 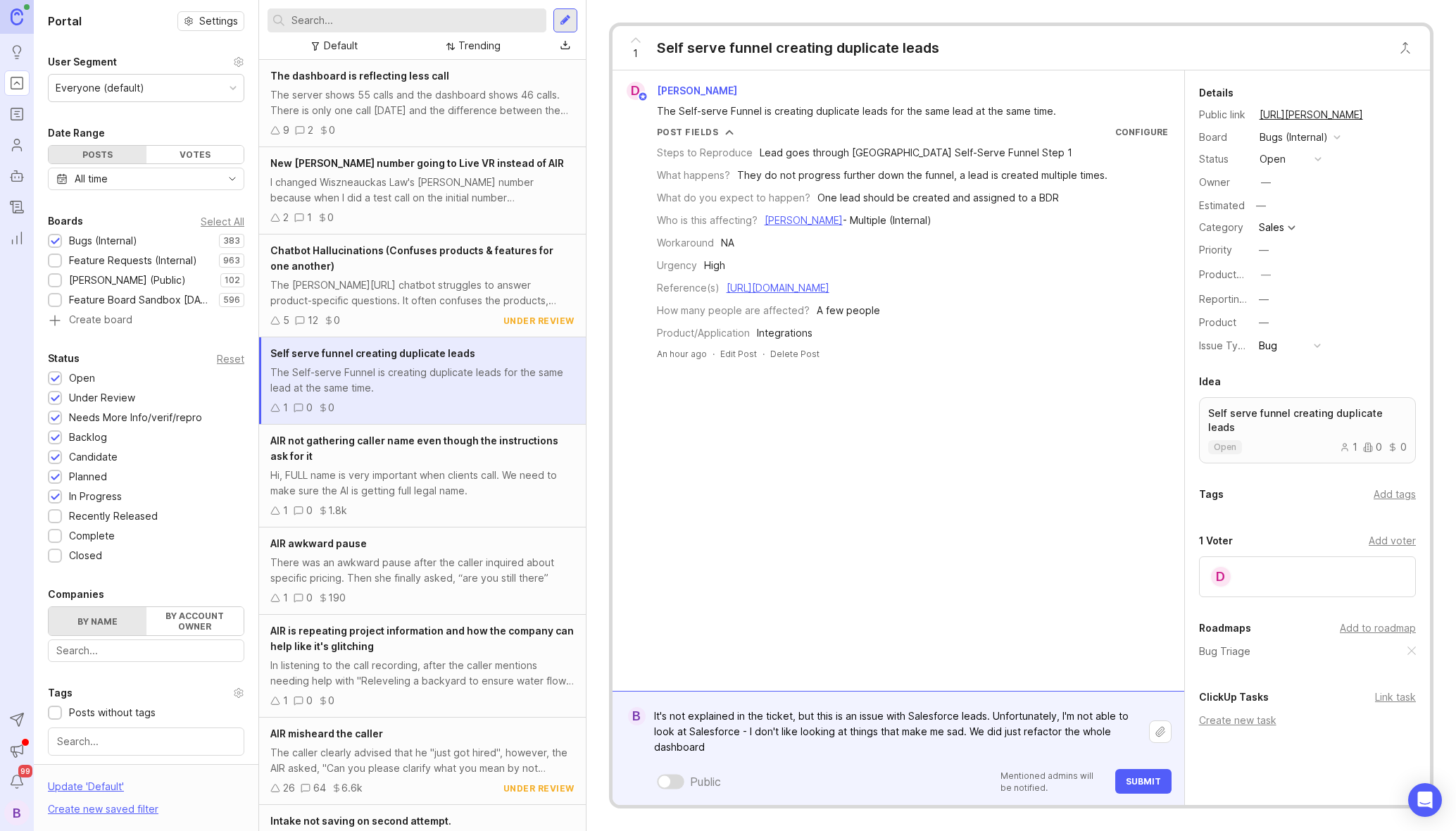 What do you see at coordinates (688, 288) in the screenshot?
I see `div: Reference(s)` at bounding box center [688, 288].